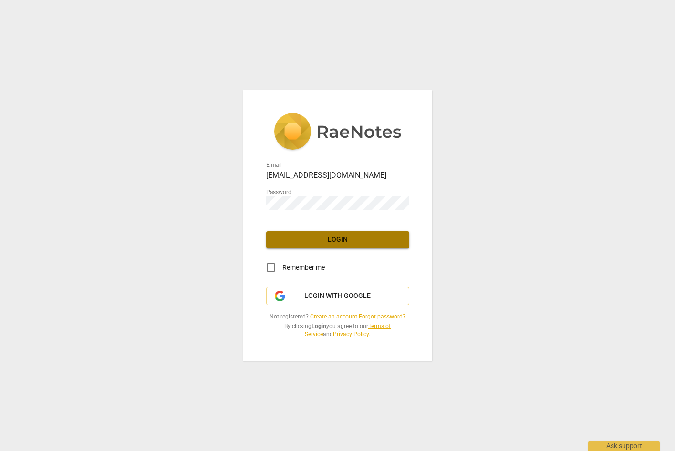 The image size is (675, 451). I want to click on span: Not registered? |, so click(338, 317).